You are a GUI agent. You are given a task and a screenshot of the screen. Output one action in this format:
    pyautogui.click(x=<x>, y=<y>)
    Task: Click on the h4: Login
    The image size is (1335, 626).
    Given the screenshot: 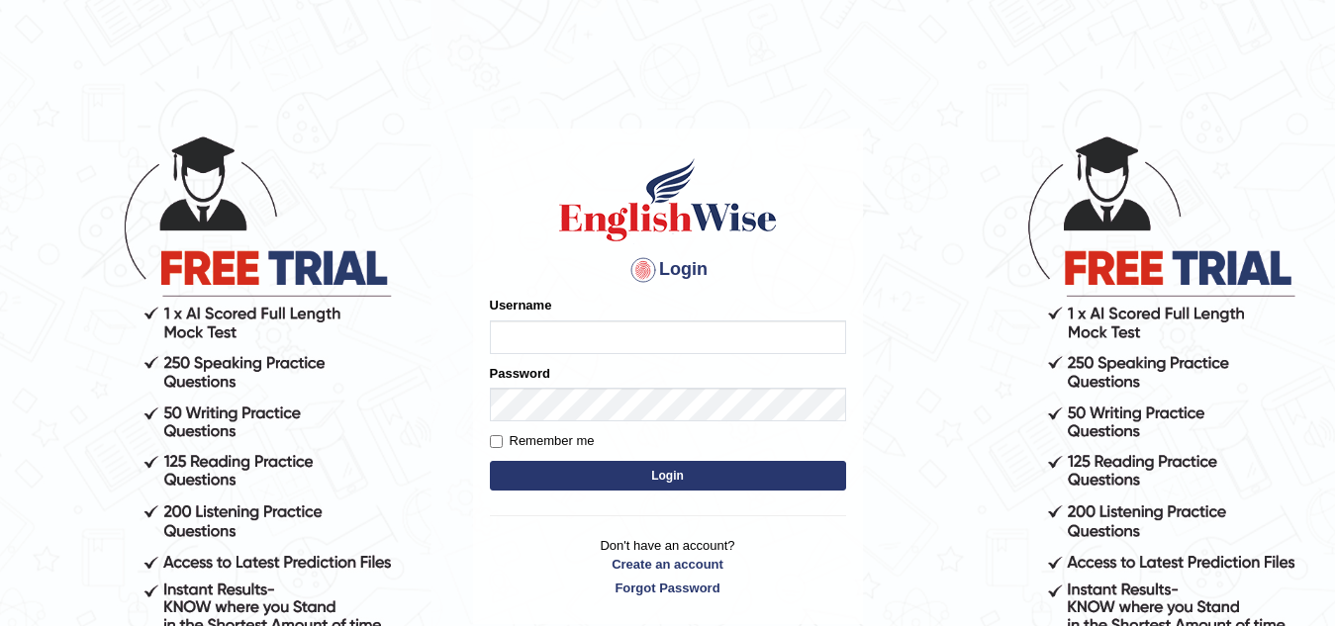 What is the action you would take?
    pyautogui.click(x=668, y=270)
    